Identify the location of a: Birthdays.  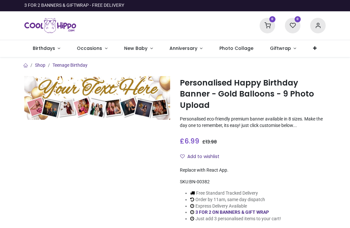
(46, 49).